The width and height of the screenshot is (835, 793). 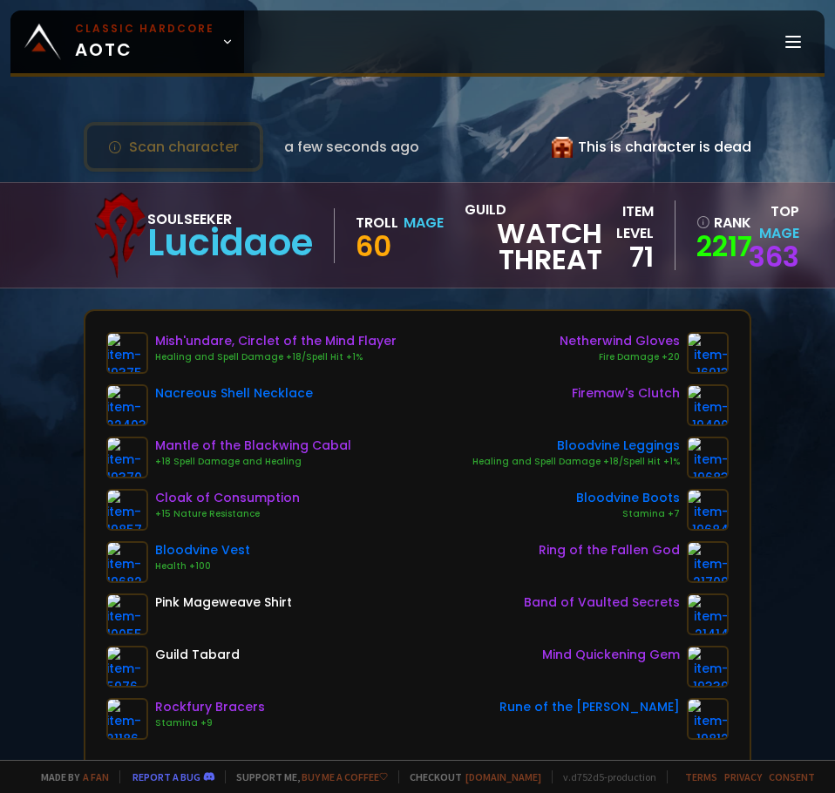 I want to click on div: Ring of the Fallen God, so click(x=609, y=550).